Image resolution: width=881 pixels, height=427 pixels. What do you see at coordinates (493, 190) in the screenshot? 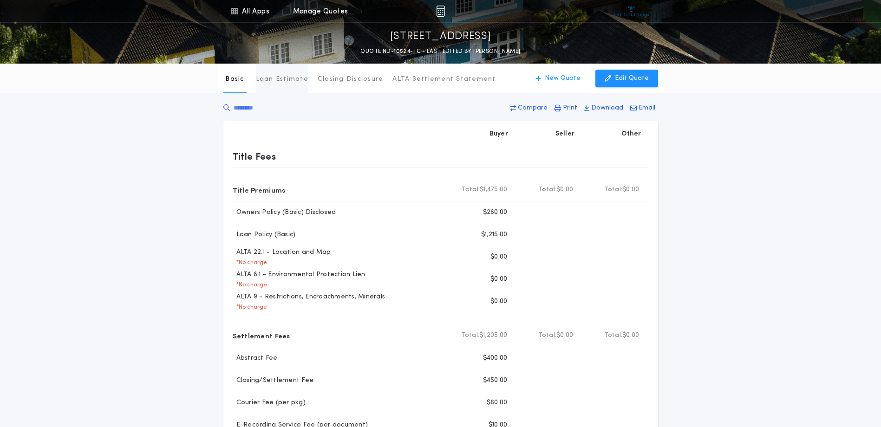
I see `span: $1,475.00` at bounding box center [493, 190].